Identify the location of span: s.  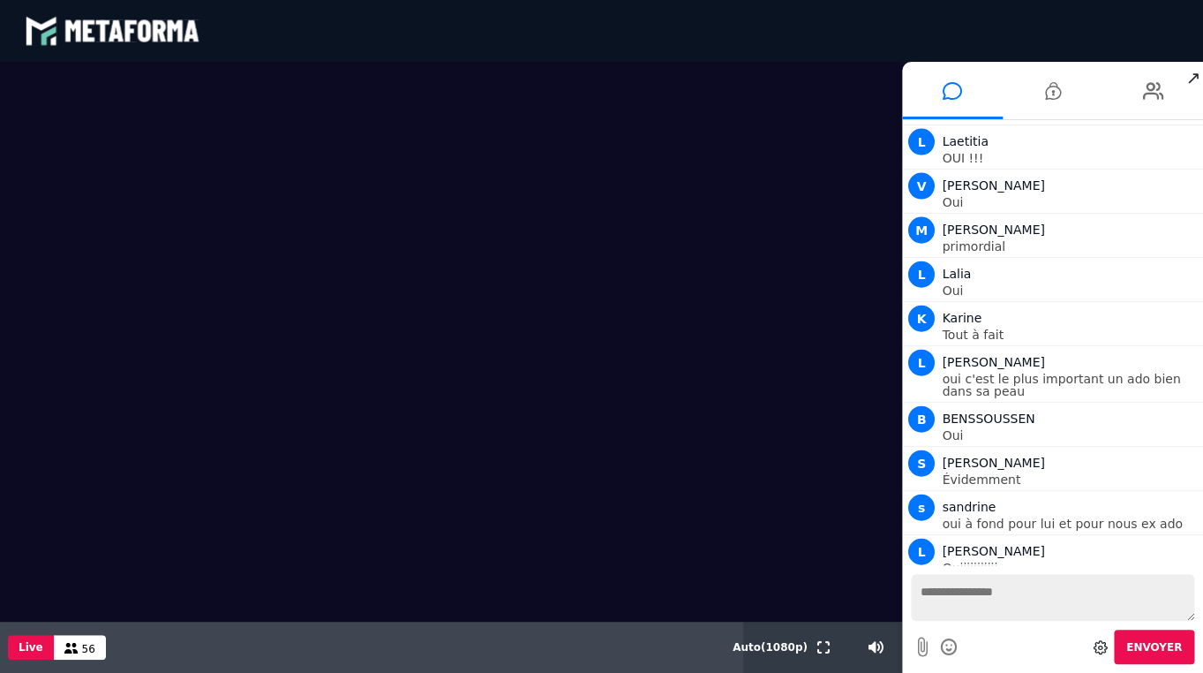
(921, 508).